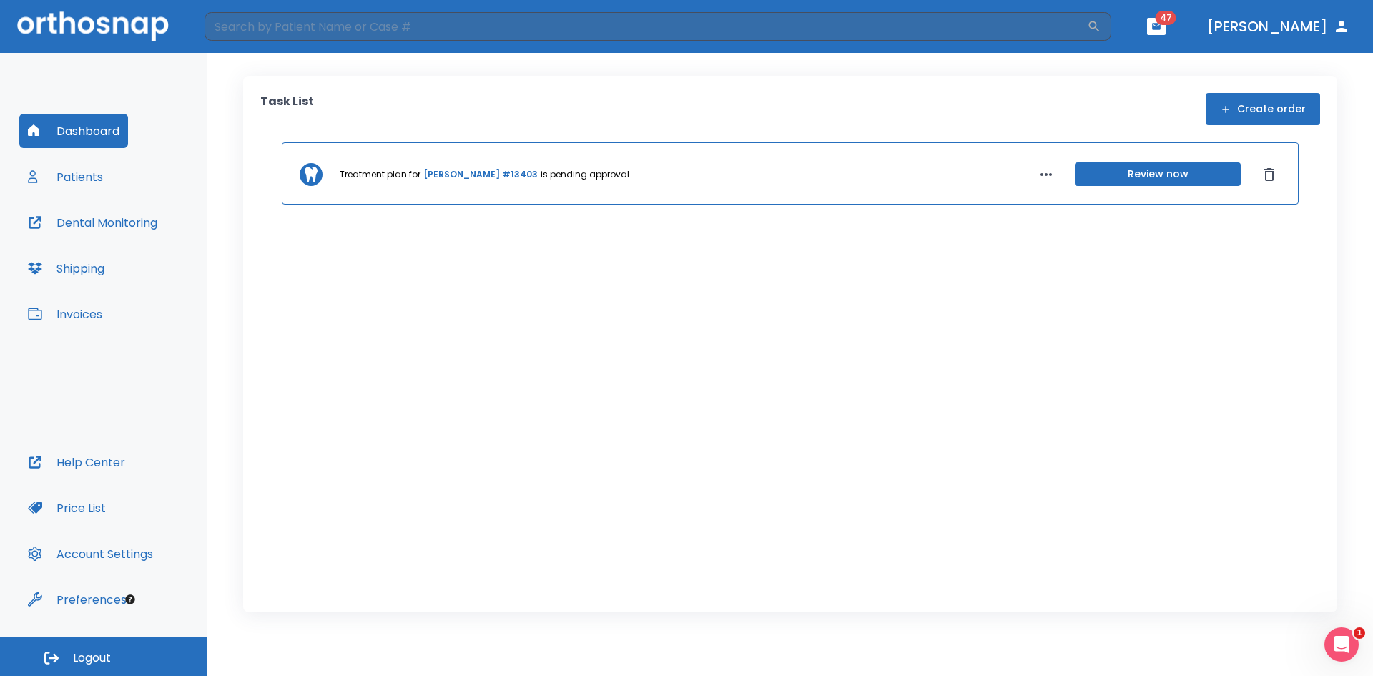 The width and height of the screenshot is (1373, 676). I want to click on button: Preferences, so click(77, 599).